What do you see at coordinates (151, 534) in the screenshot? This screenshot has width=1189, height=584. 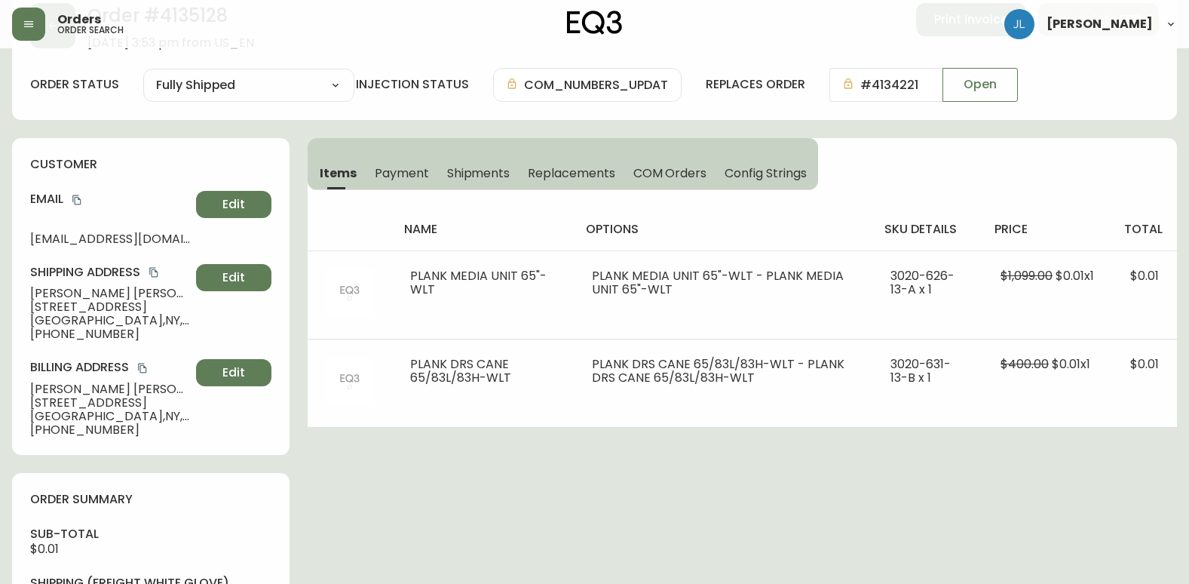 I see `h4: sub-total` at bounding box center [151, 534].